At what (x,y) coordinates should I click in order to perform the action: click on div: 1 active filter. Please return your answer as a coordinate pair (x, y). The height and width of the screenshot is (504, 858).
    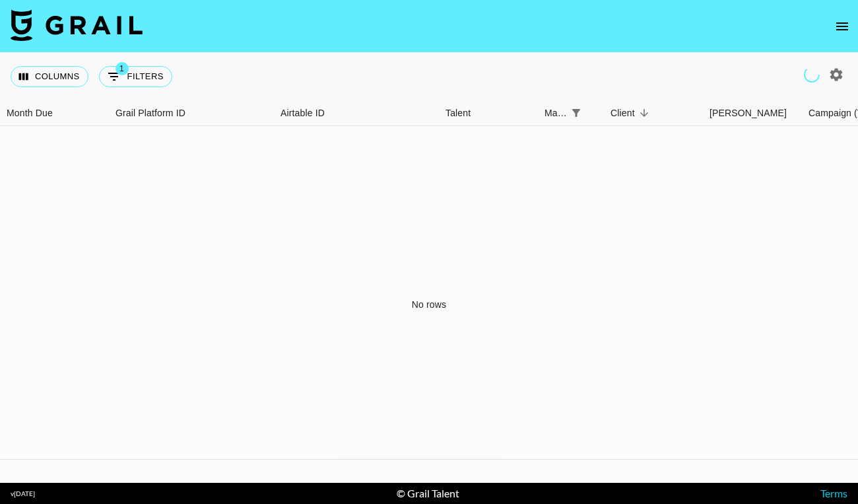
    Looking at the image, I should click on (576, 113).